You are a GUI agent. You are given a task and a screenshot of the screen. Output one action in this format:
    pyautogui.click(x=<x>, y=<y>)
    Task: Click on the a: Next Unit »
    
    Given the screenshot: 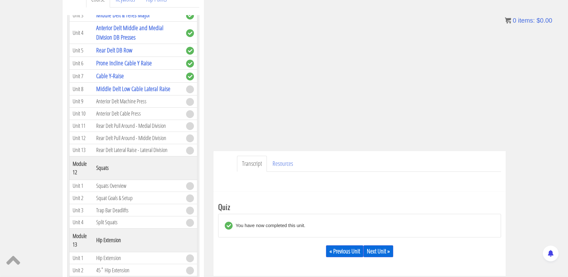 What is the action you would take?
    pyautogui.click(x=378, y=252)
    